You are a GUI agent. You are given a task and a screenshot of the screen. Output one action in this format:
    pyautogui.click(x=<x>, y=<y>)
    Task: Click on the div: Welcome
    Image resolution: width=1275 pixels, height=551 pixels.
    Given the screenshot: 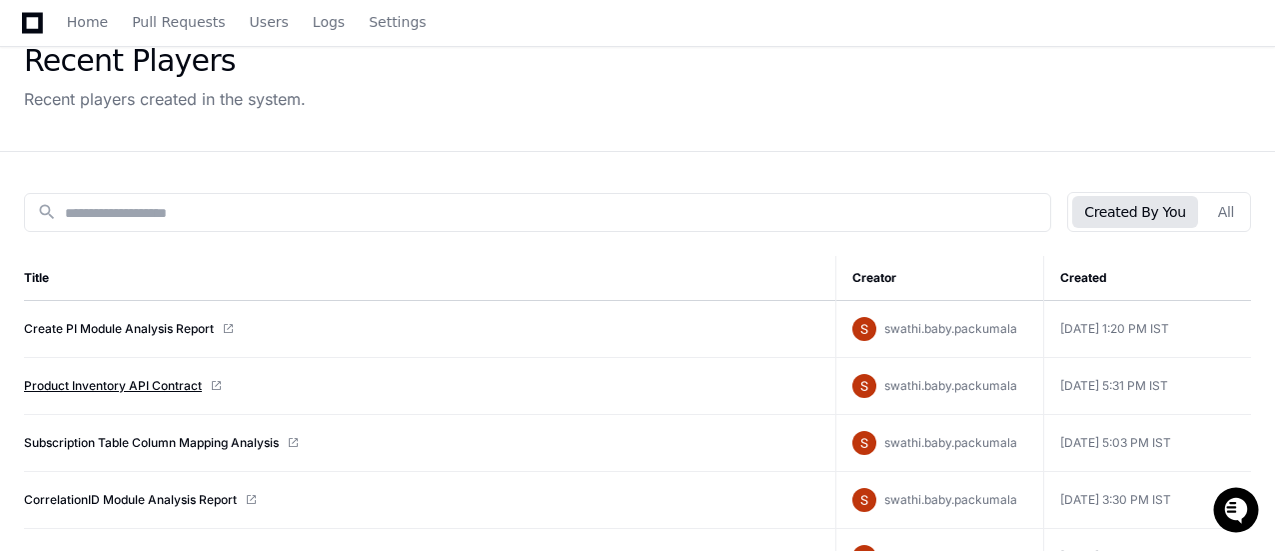 What is the action you would take?
    pyautogui.click(x=192, y=96)
    